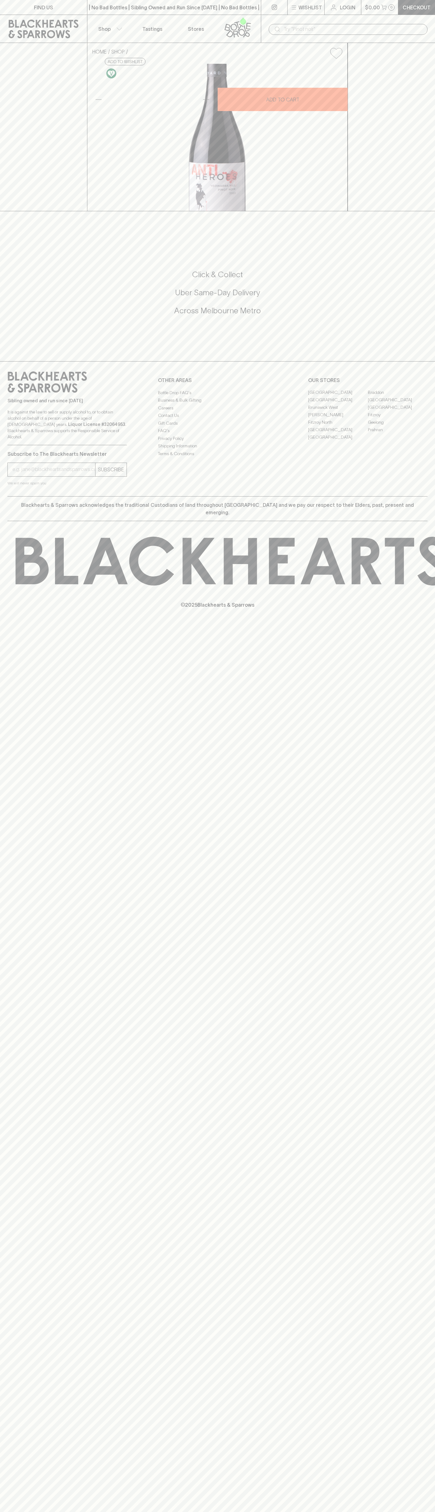 The width and height of the screenshot is (435, 1512). I want to click on p: $0.00, so click(373, 7).